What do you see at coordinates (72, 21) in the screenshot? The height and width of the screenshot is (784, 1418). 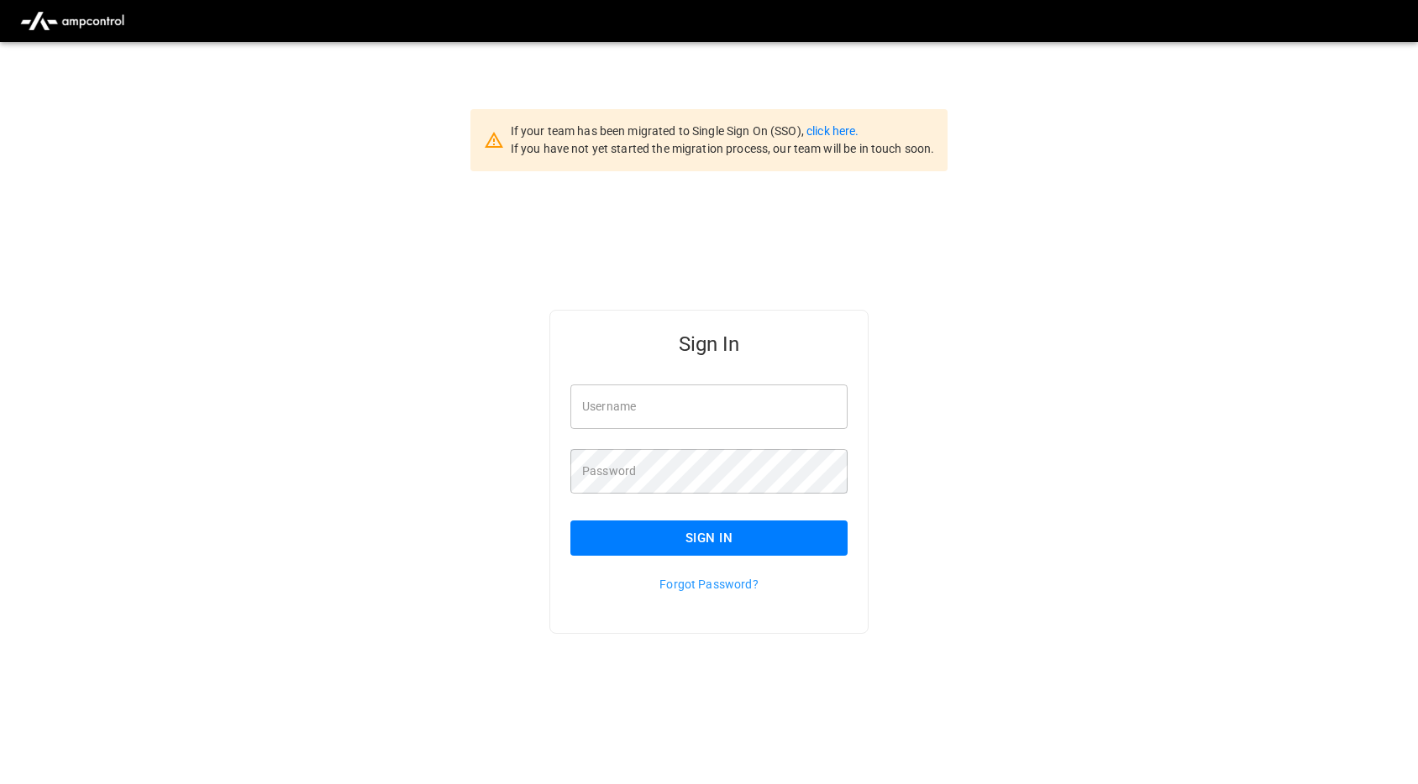 I see `img: ampcontrol.io logo` at bounding box center [72, 21].